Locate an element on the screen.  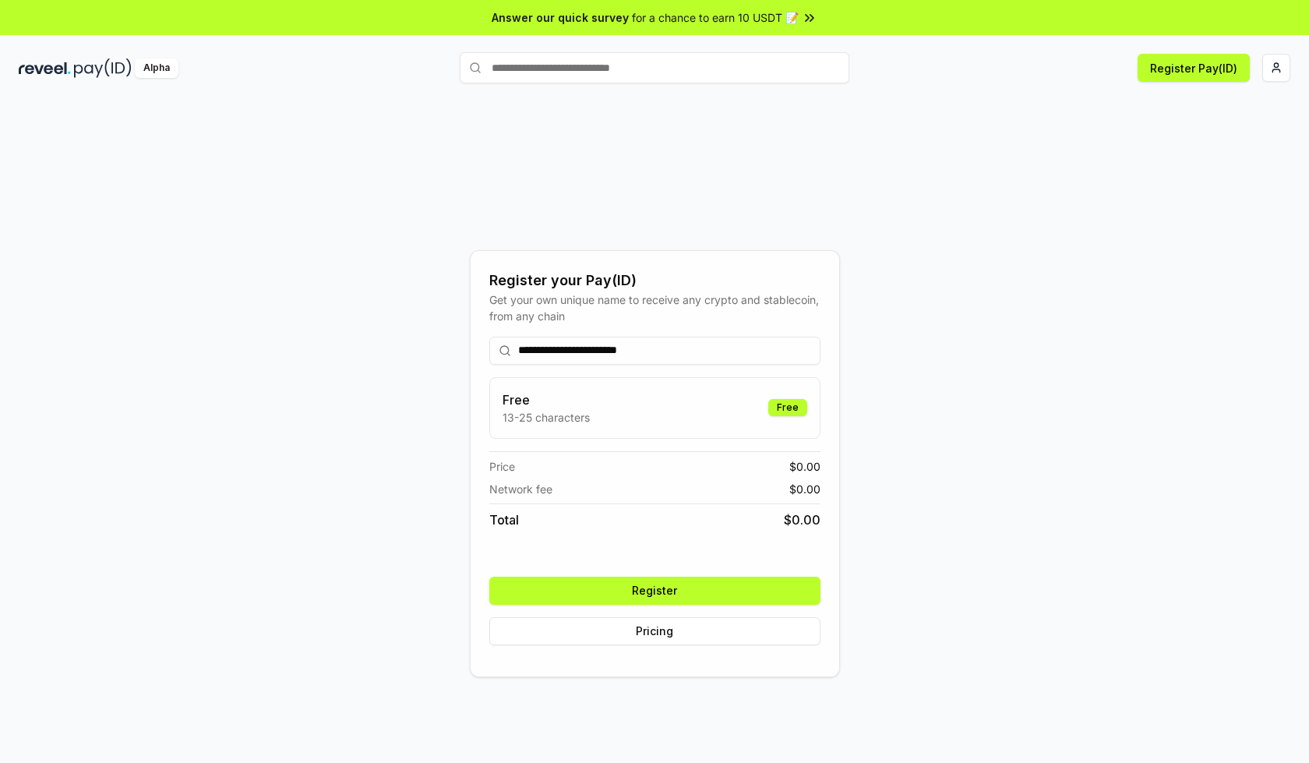
button: Register is located at coordinates (654, 590).